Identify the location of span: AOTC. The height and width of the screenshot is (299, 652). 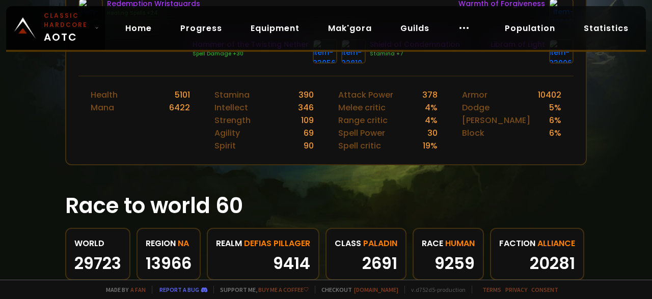
(67, 28).